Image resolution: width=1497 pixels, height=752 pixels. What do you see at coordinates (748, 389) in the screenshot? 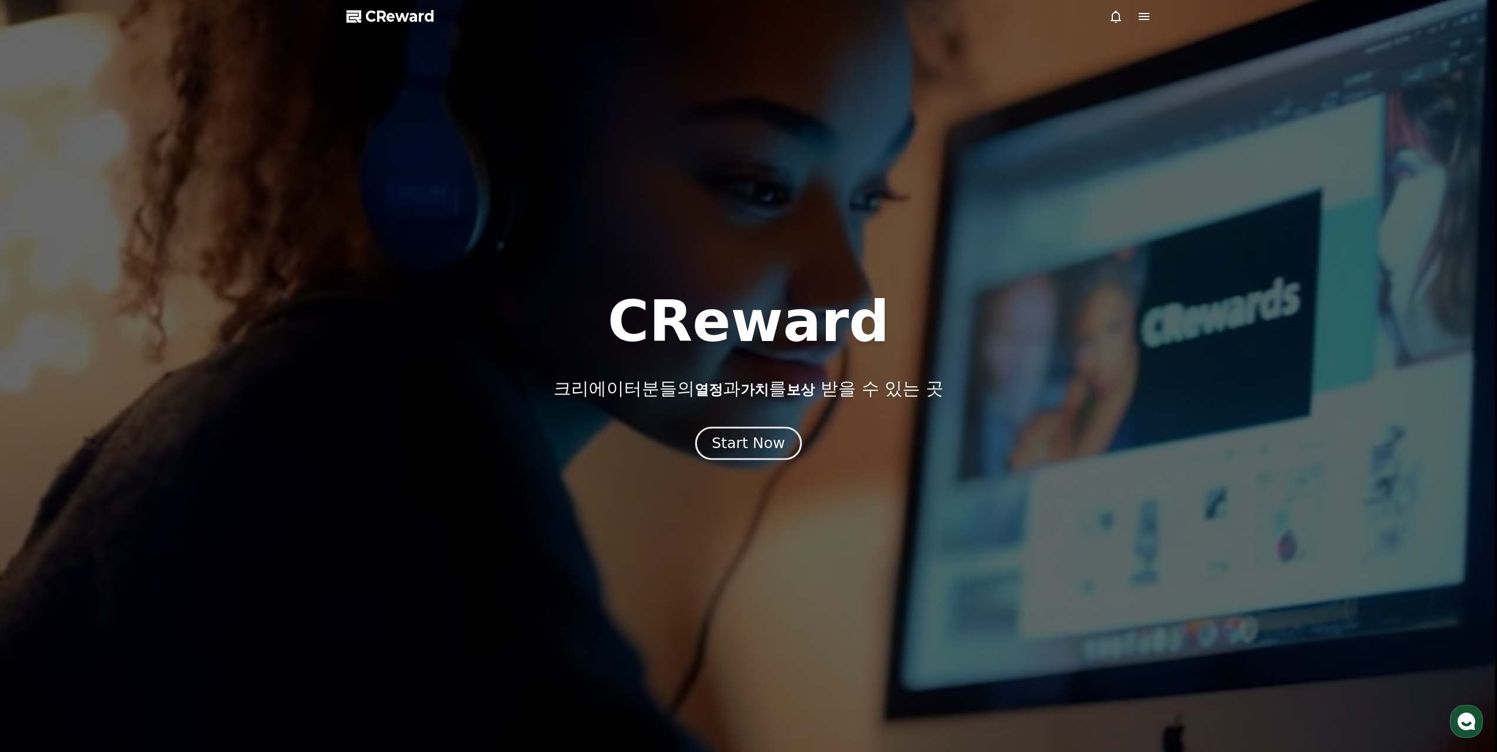
I see `p: 크리에이터분들의 과 를 받을 수 있는 곳` at bounding box center [748, 389].